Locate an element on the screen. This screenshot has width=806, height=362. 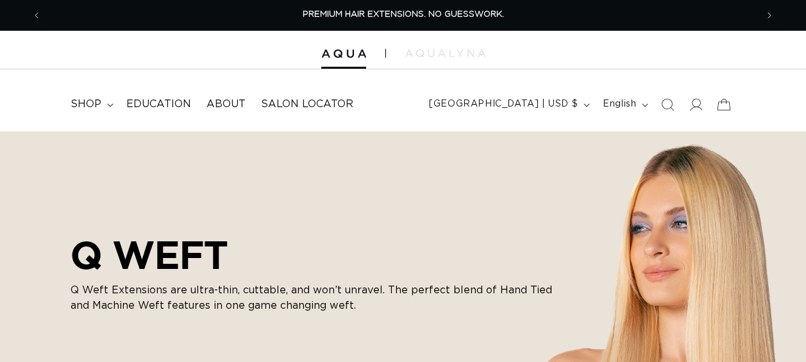
button: Previous announcement is located at coordinates (37, 15).